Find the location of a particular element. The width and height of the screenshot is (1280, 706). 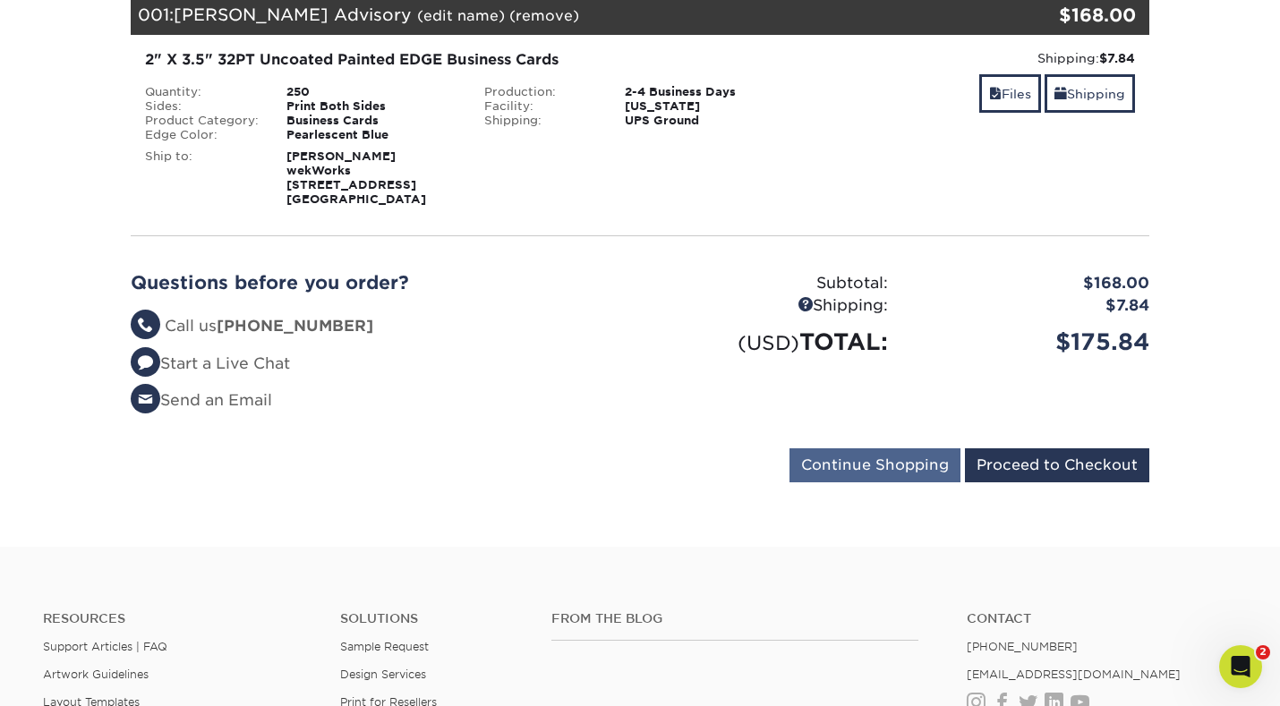

div: Sides: is located at coordinates (202, 107).